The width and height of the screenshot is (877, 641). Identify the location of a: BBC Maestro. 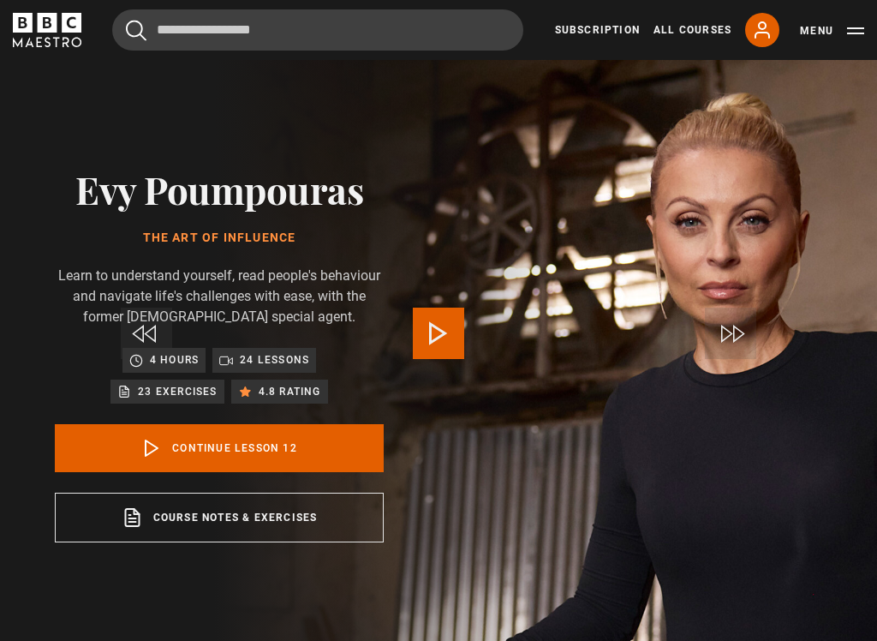
(47, 30).